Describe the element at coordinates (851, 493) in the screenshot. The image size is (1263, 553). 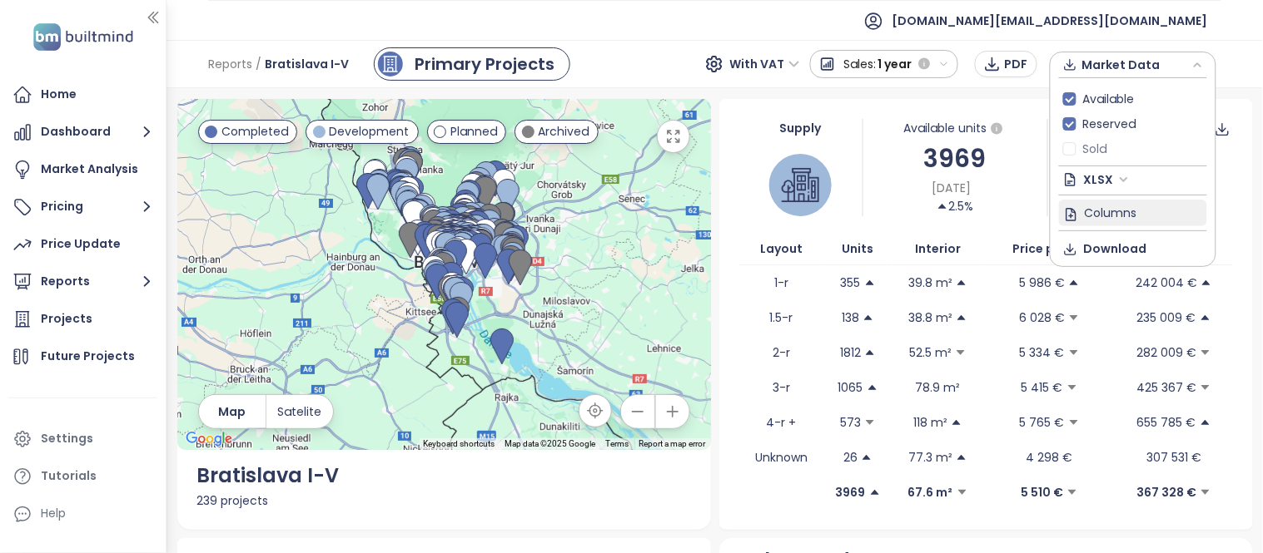
I see `p: 3969` at that location.